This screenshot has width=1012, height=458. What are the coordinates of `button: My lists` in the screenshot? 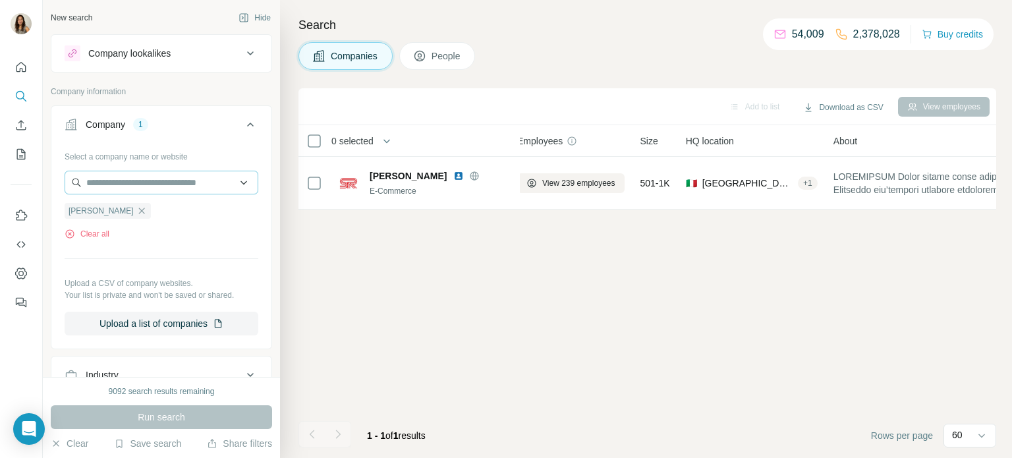 It's located at (21, 154).